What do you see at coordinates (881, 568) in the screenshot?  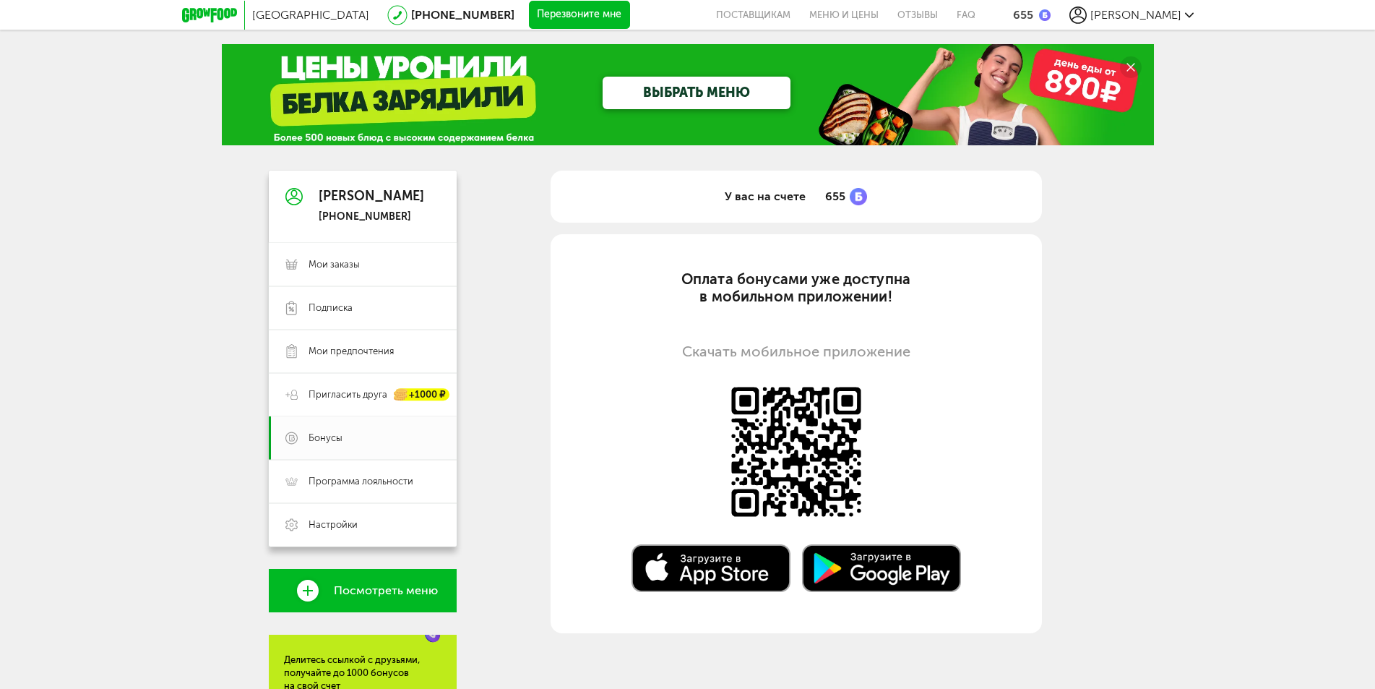 I see `img: Доступно в Google Play` at bounding box center [881, 568].